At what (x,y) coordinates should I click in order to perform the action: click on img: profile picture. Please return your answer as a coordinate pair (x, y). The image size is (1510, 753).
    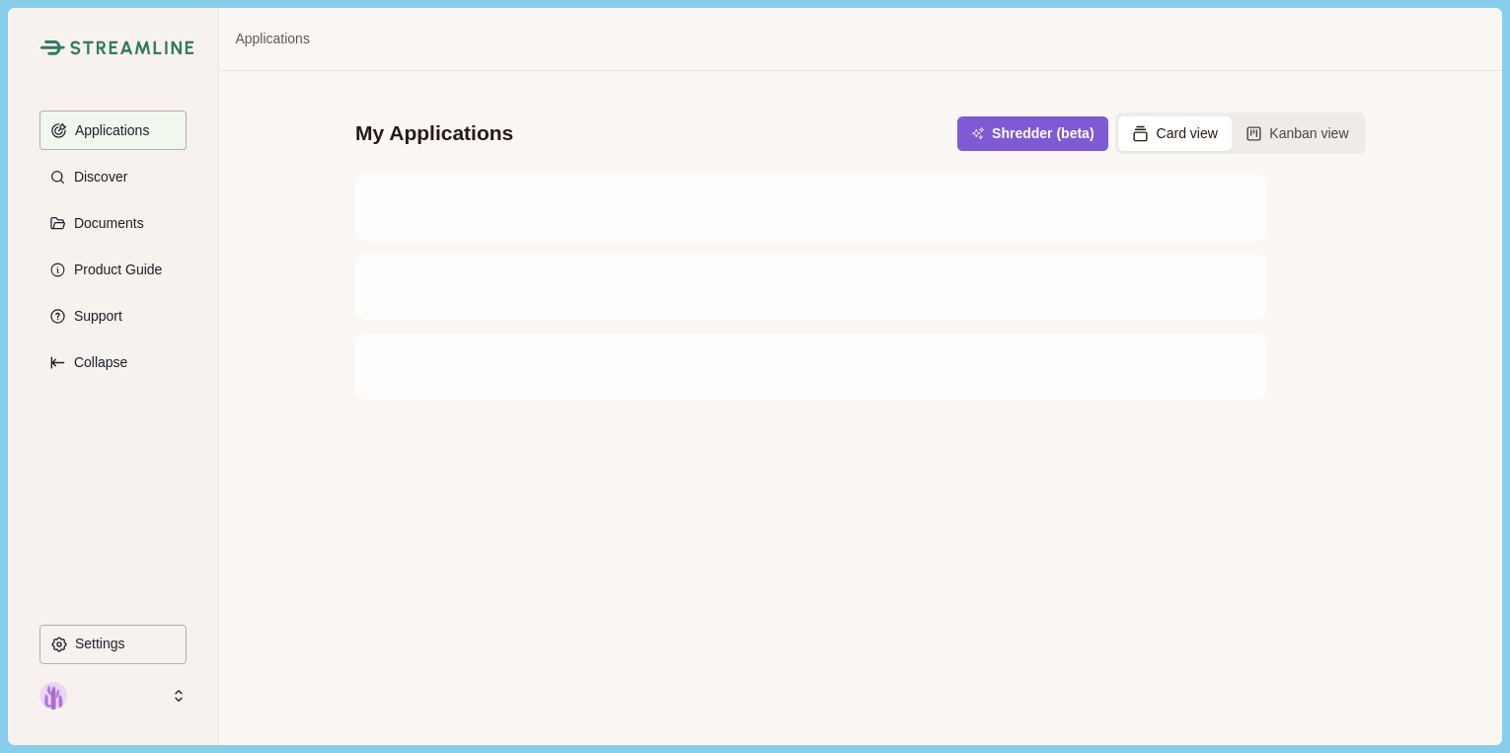
    Looking at the image, I should click on (53, 696).